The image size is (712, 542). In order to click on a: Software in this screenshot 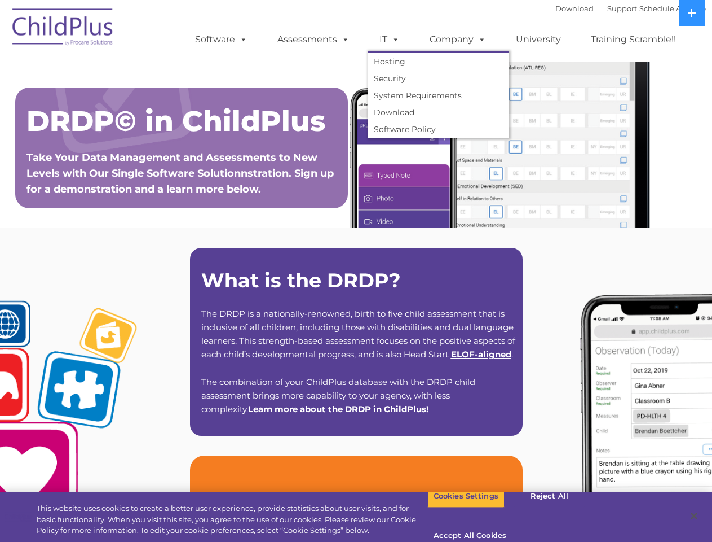, I will do `click(221, 39)`.